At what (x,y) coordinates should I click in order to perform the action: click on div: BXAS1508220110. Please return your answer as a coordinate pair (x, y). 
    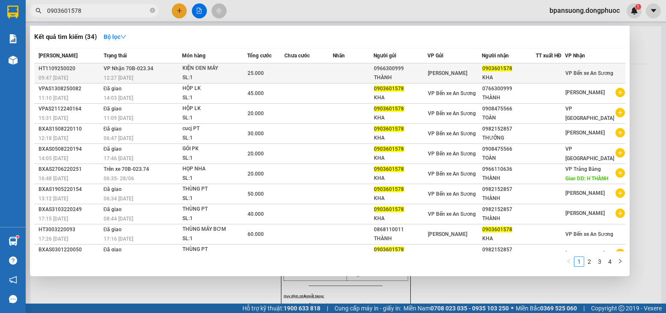
    Looking at the image, I should click on (70, 129).